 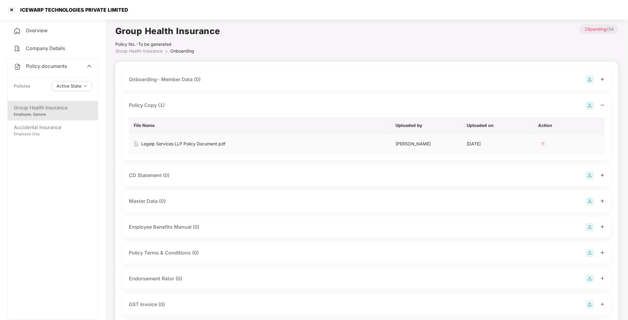 What do you see at coordinates (147, 201) in the screenshot?
I see `div: Master Data (0)` at bounding box center [147, 201].